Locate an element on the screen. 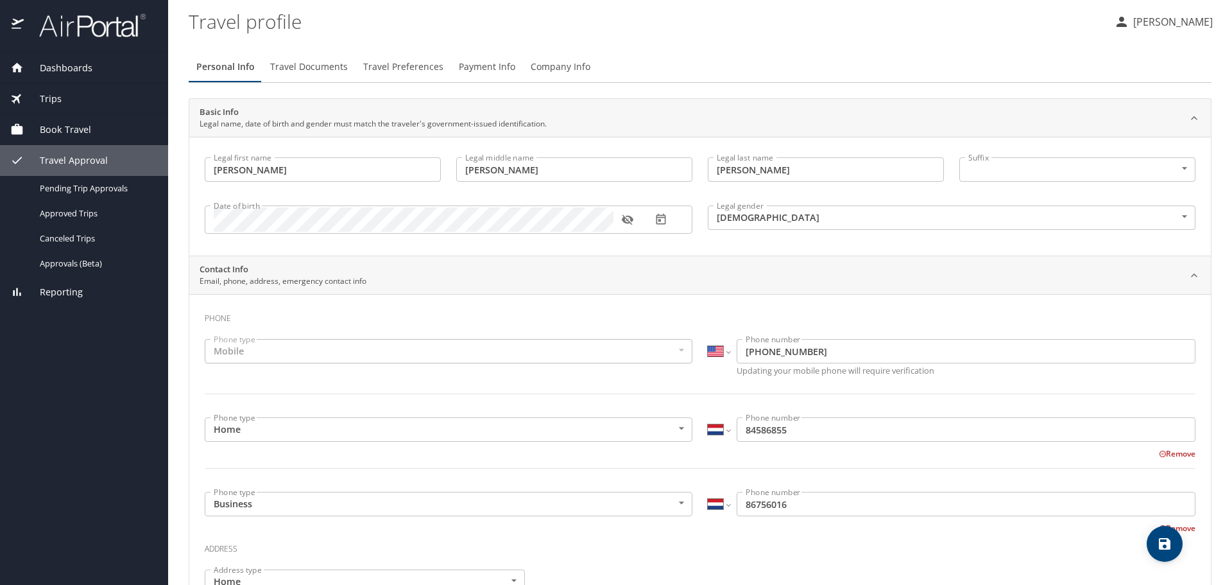 The height and width of the screenshot is (585, 1232). h2: Contact Info is located at coordinates (283, 270).